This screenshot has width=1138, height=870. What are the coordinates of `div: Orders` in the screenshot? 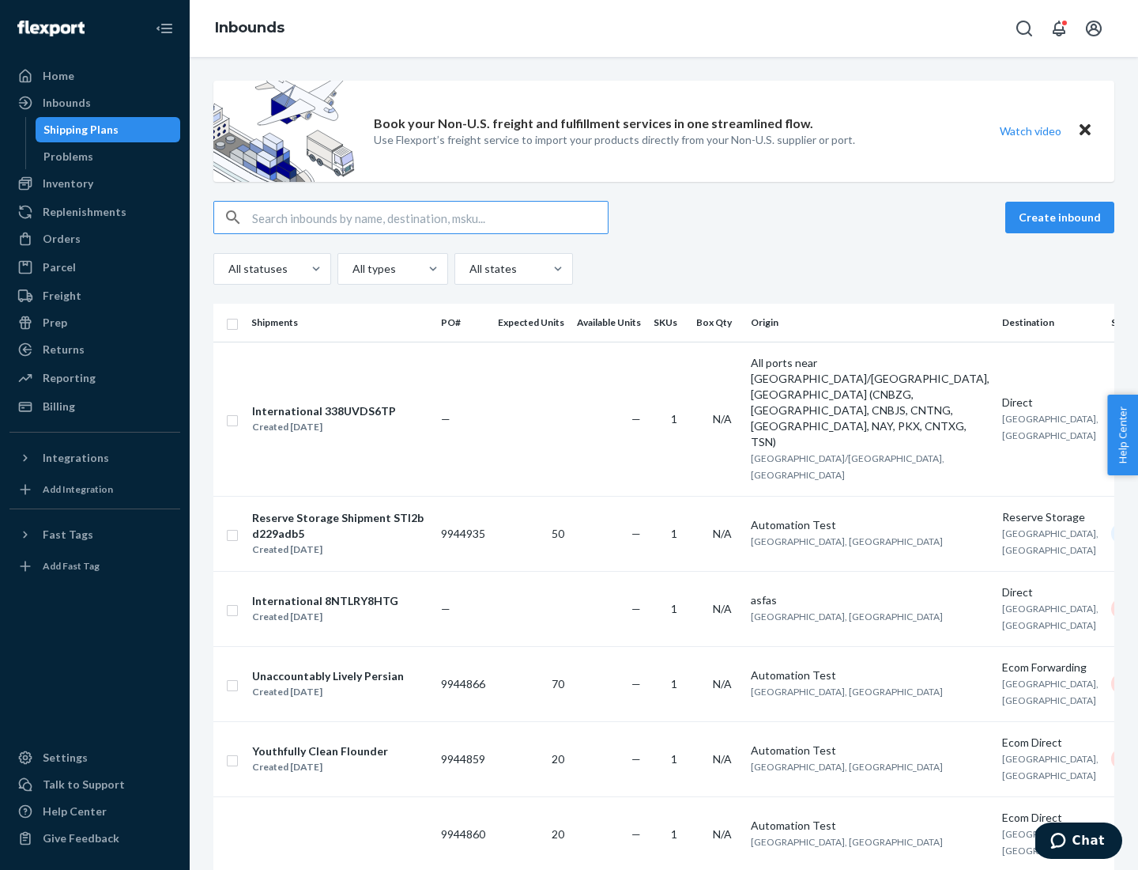 It's located at (62, 239).